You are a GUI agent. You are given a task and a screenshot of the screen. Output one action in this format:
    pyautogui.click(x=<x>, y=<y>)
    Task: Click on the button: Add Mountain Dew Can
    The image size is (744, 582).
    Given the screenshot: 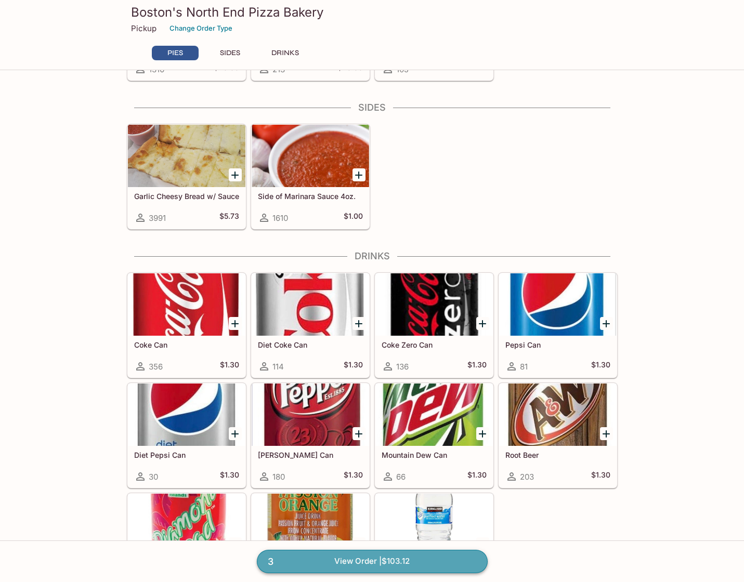 What is the action you would take?
    pyautogui.click(x=482, y=433)
    